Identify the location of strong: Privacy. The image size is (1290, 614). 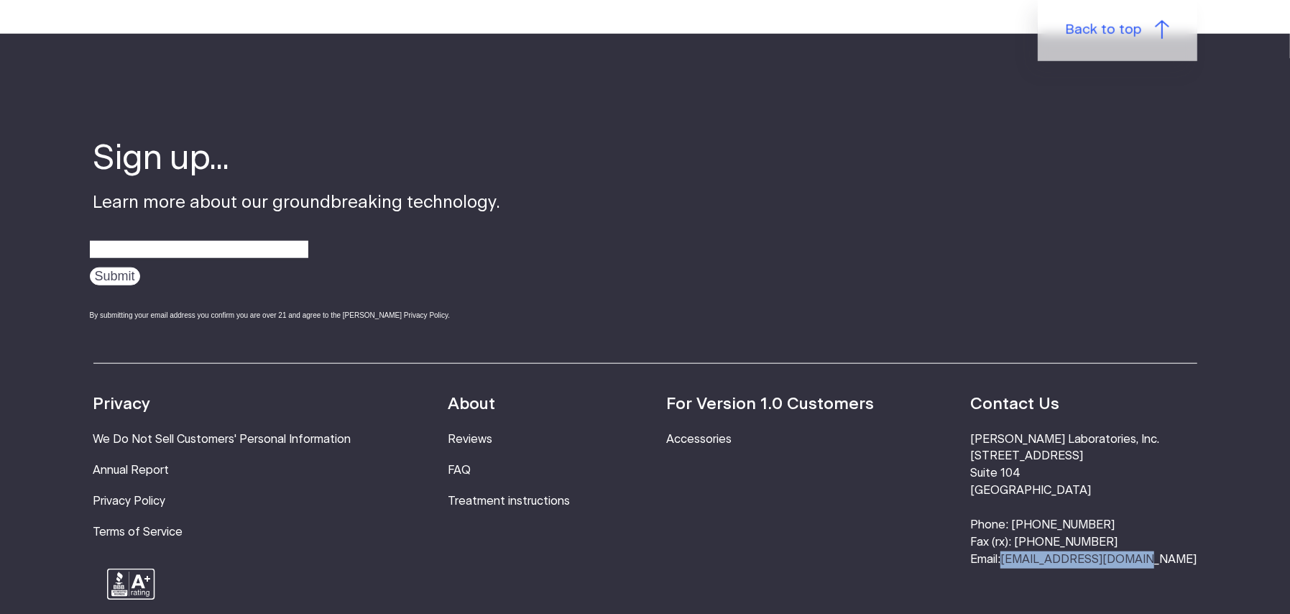
(122, 404).